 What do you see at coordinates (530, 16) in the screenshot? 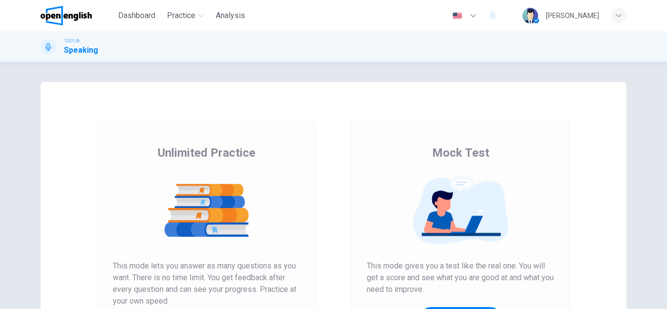
I see `img: Profile picture` at bounding box center [530, 16].